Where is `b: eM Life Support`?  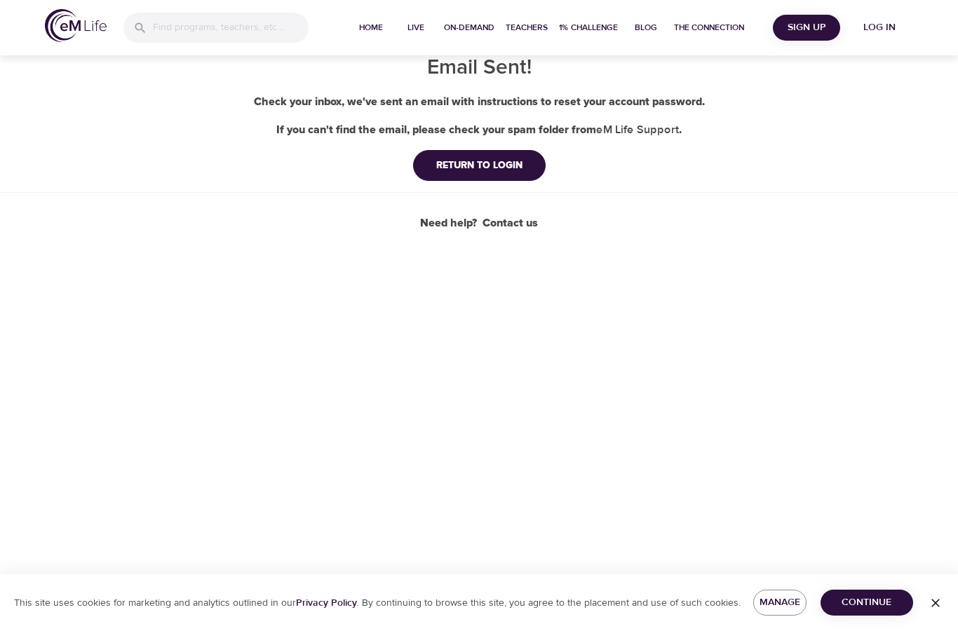 b: eM Life Support is located at coordinates (638, 130).